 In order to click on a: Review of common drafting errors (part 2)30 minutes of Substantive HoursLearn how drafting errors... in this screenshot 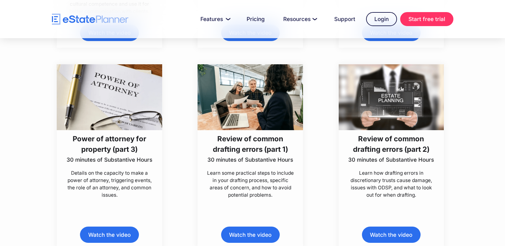, I will do `click(391, 132)`.